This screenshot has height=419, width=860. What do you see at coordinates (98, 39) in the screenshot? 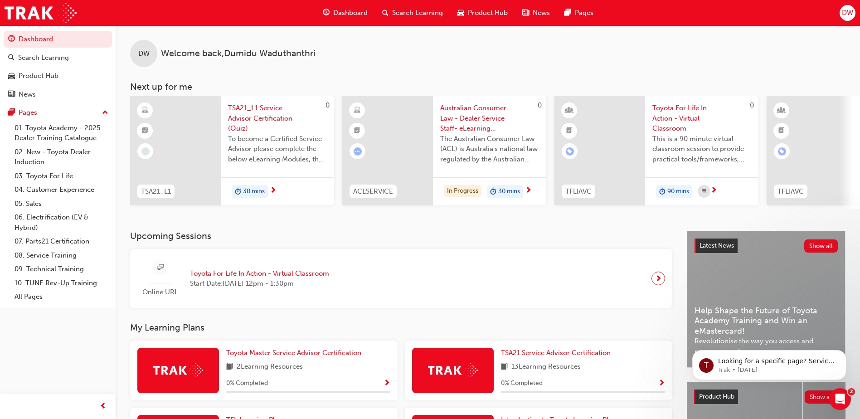
I see `p: Message from Trak, sent 1w ago` at bounding box center [98, 39].